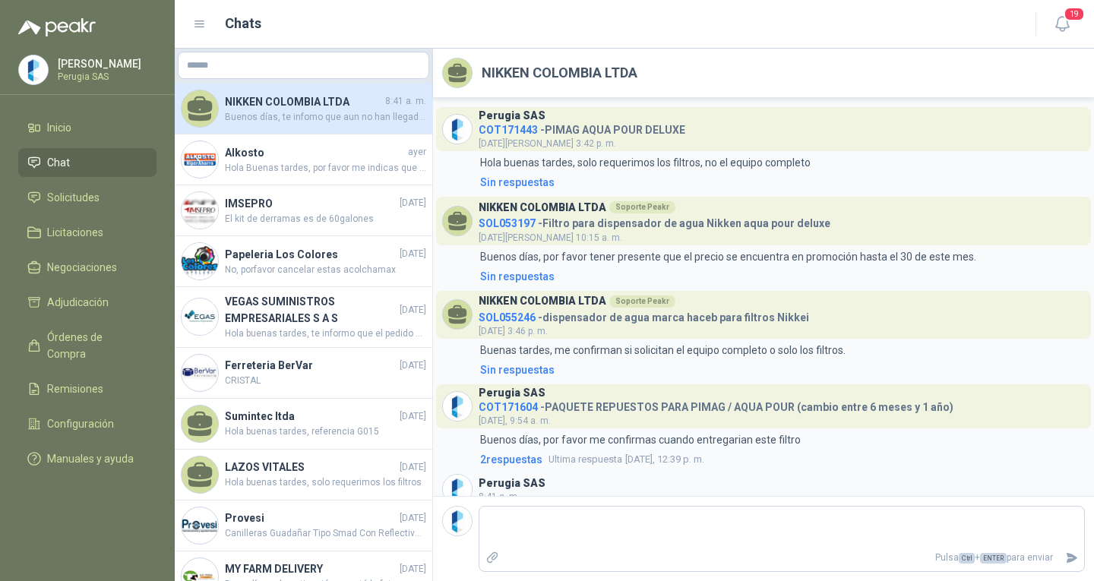 The height and width of the screenshot is (581, 1094). Describe the element at coordinates (1062, 24) in the screenshot. I see `button: 19` at that location.